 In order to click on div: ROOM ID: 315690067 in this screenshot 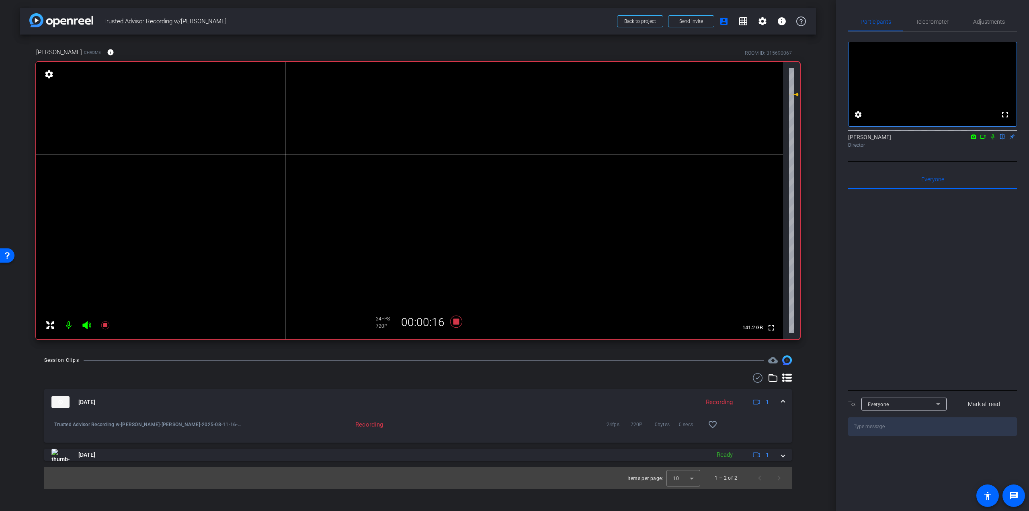, I will do `click(768, 53)`.